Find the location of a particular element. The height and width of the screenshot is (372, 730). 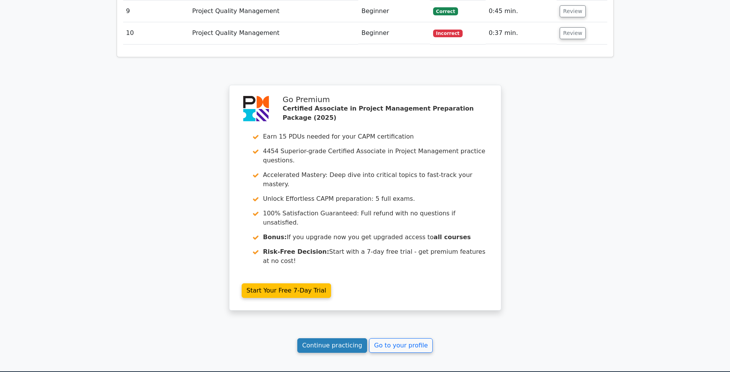

td: 9 is located at coordinates (156, 11).